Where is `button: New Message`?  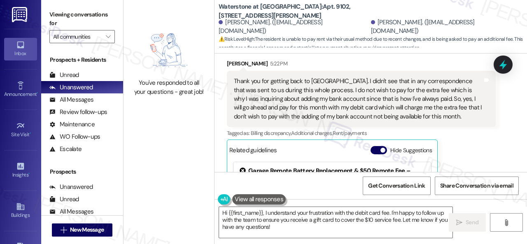
button: New Message is located at coordinates (82, 230).